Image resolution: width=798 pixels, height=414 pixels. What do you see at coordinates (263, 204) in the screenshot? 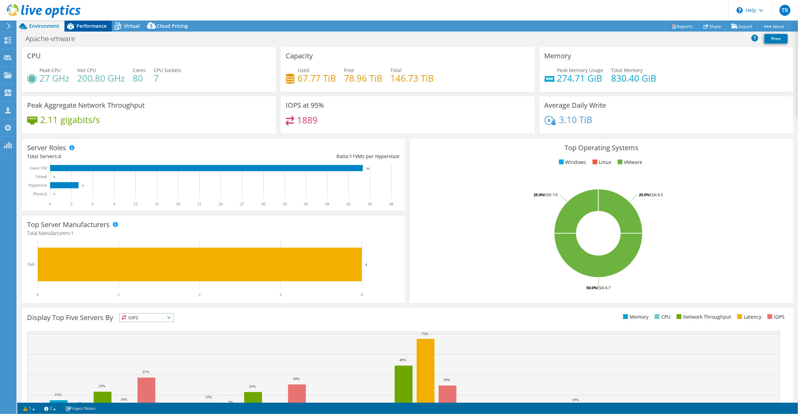
I see `text: 30` at bounding box center [263, 204].